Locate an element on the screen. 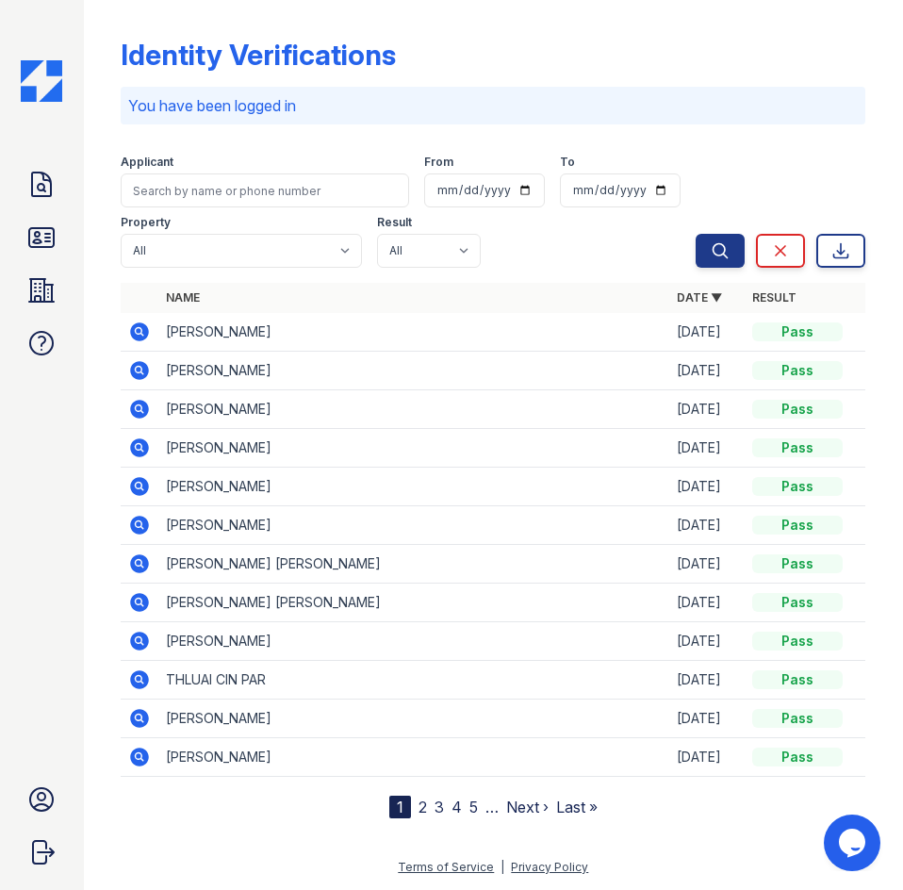 The width and height of the screenshot is (903, 890). a: 4 is located at coordinates (456, 807).